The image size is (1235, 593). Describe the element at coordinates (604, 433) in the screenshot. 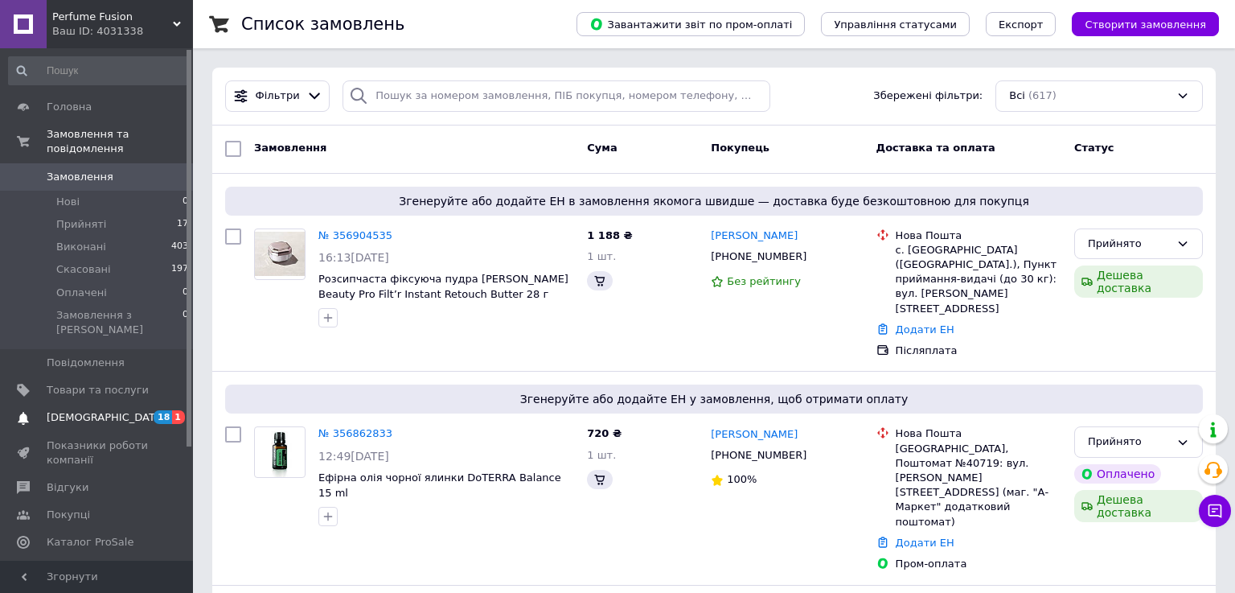

I see `span: 720 ₴` at that location.